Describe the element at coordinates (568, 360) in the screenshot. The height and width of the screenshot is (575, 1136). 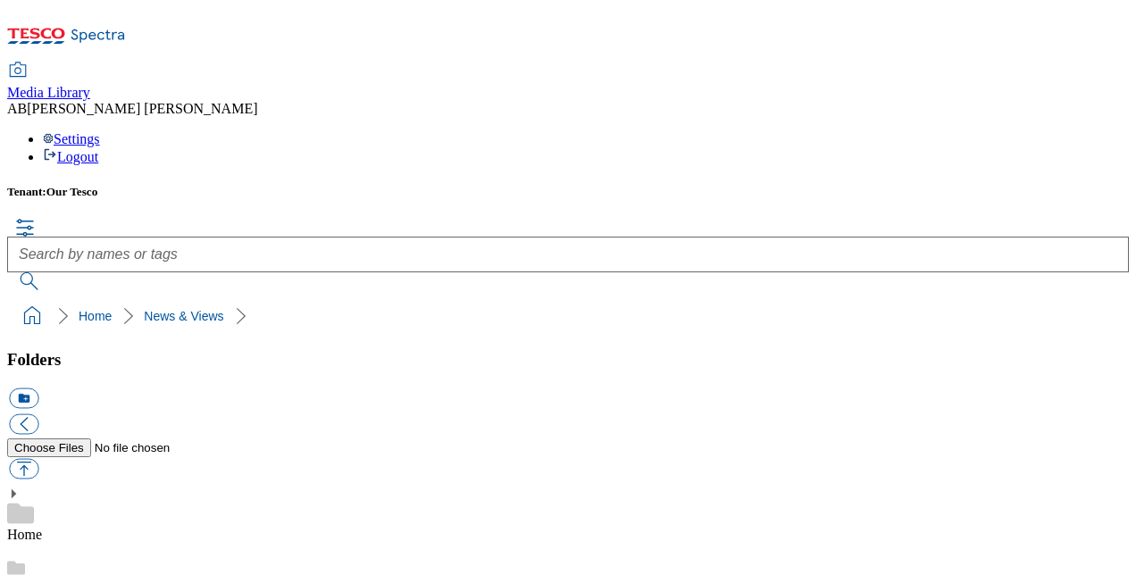
I see `h3: Folders` at that location.